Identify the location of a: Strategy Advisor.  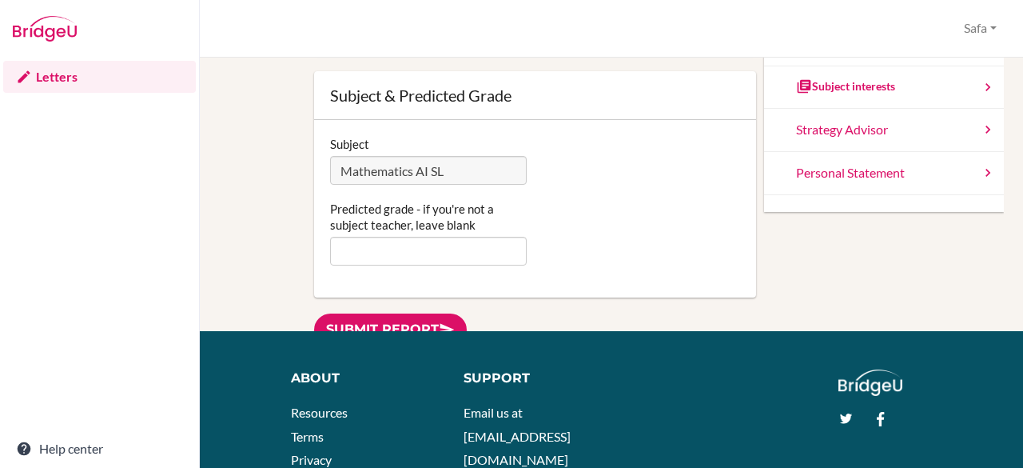
(884, 130).